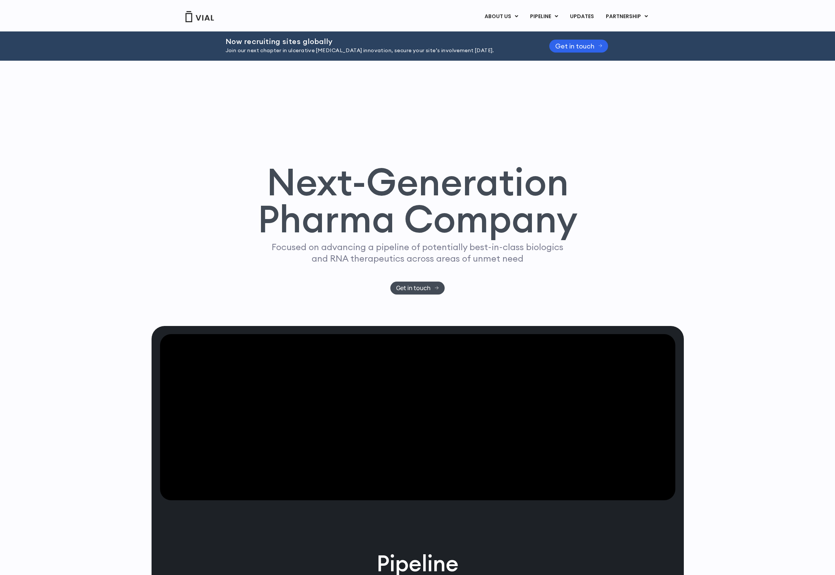  Describe the element at coordinates (627, 17) in the screenshot. I see `a: PARTNERSHIPMenu Toggle` at that location.